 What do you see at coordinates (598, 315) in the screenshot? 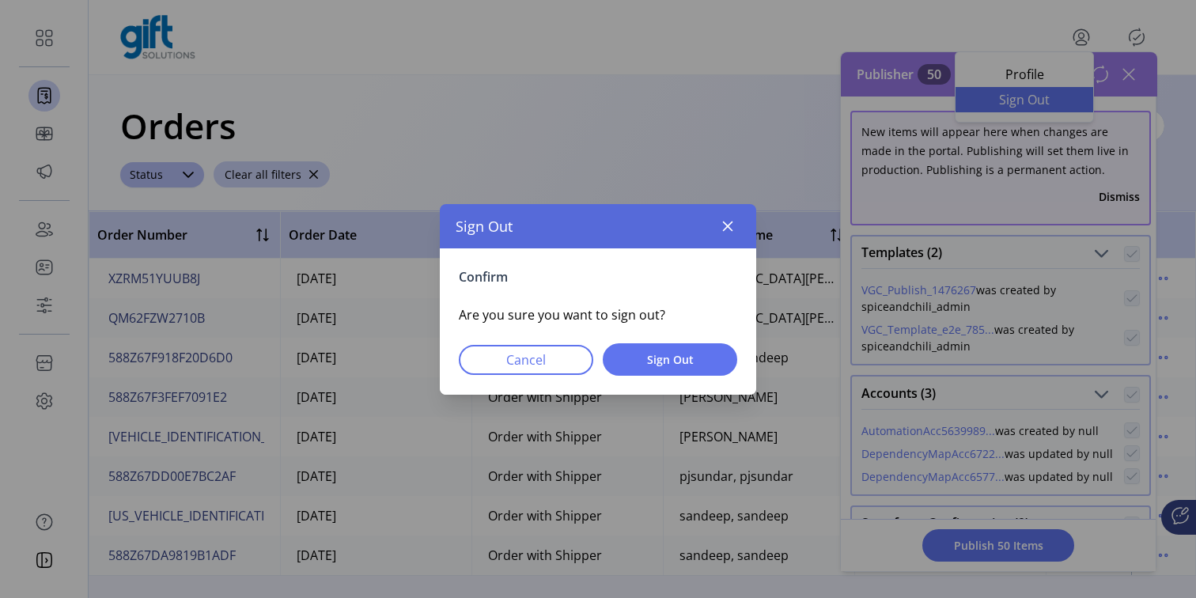
I see `p: Are you sure you want to sign out?` at bounding box center [598, 315].